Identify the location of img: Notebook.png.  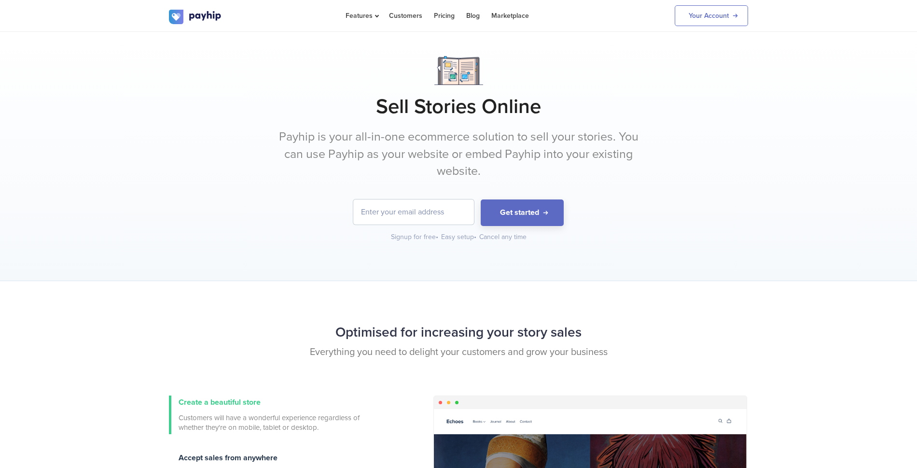
(459, 70).